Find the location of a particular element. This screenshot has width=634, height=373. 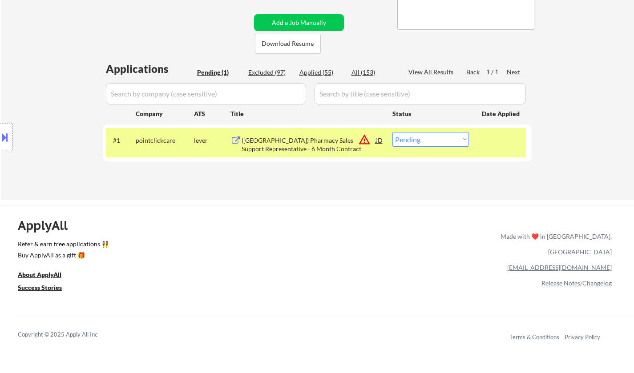

button: warning_amber is located at coordinates (364, 140).